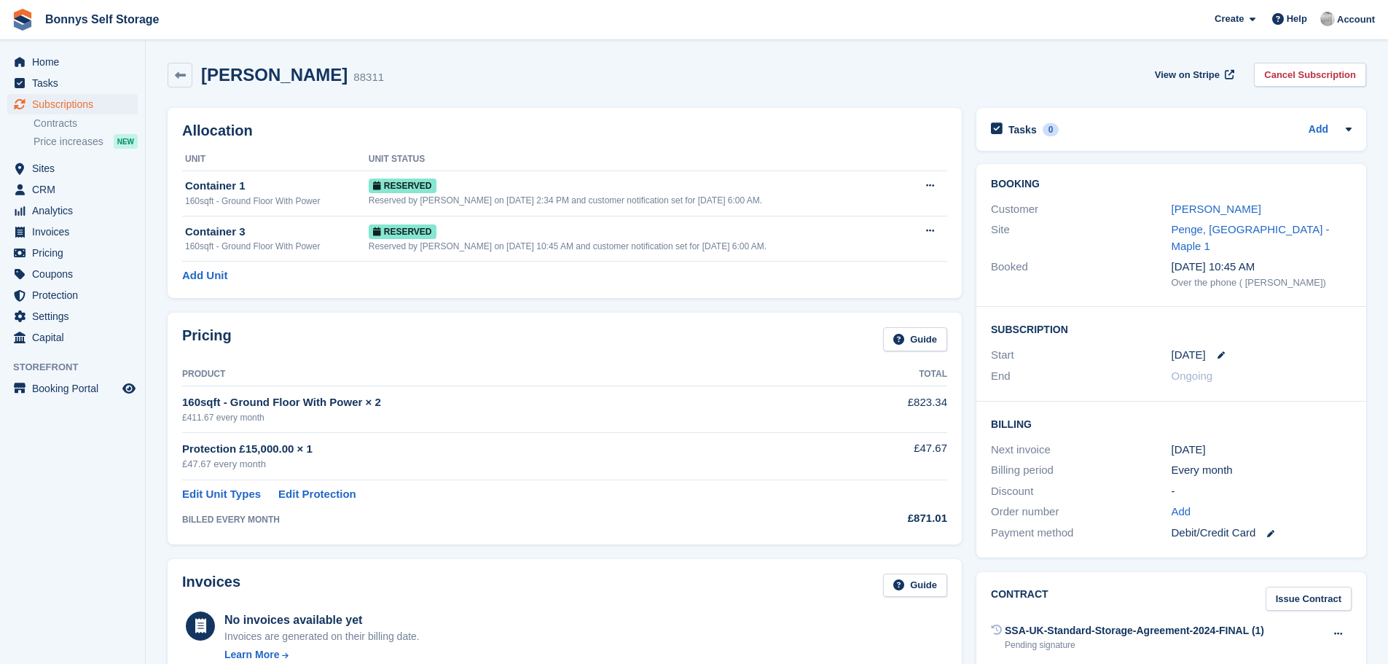 Image resolution: width=1388 pixels, height=664 pixels. What do you see at coordinates (76, 253) in the screenshot?
I see `span: Pricing` at bounding box center [76, 253].